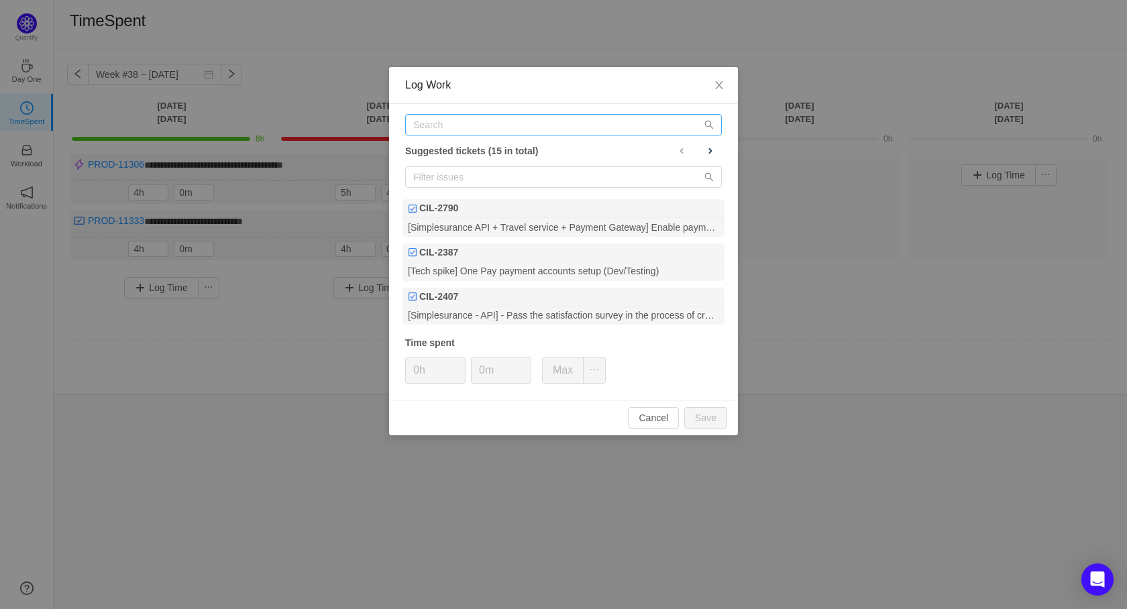 Image resolution: width=1127 pixels, height=609 pixels. Describe the element at coordinates (1097, 579) in the screenshot. I see `div: Open Intercom Messenger` at that location.